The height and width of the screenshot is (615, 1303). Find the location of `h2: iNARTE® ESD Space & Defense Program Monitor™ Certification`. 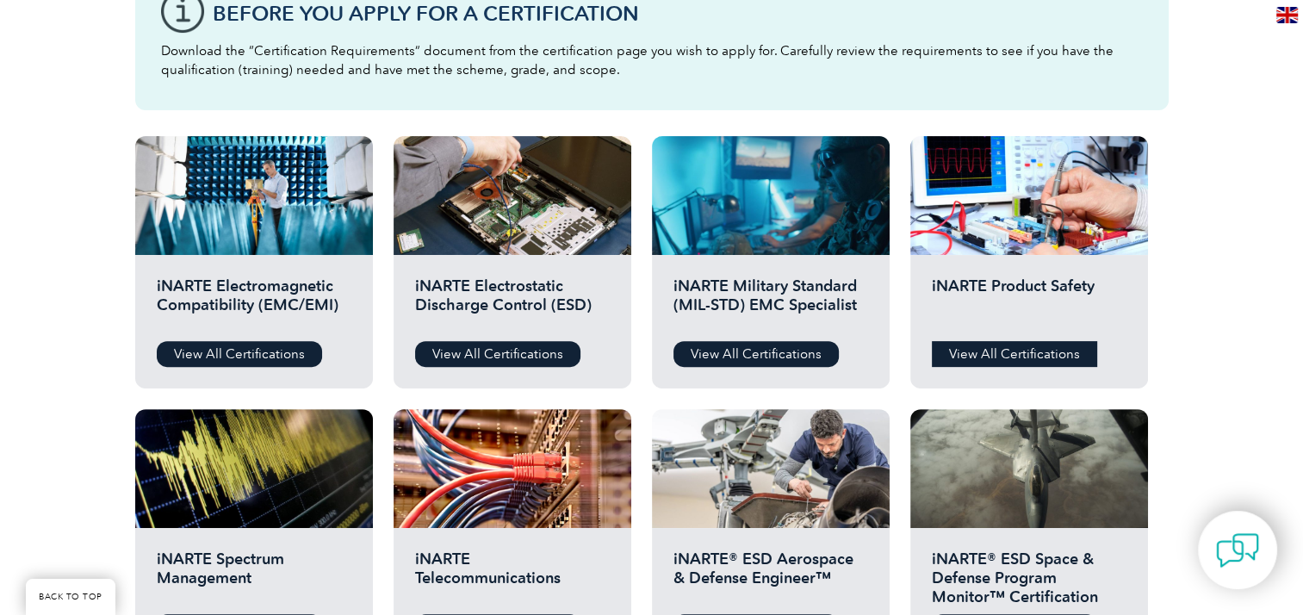

h2: iNARTE® ESD Space & Defense Program Monitor™ Certification is located at coordinates (1029, 575).